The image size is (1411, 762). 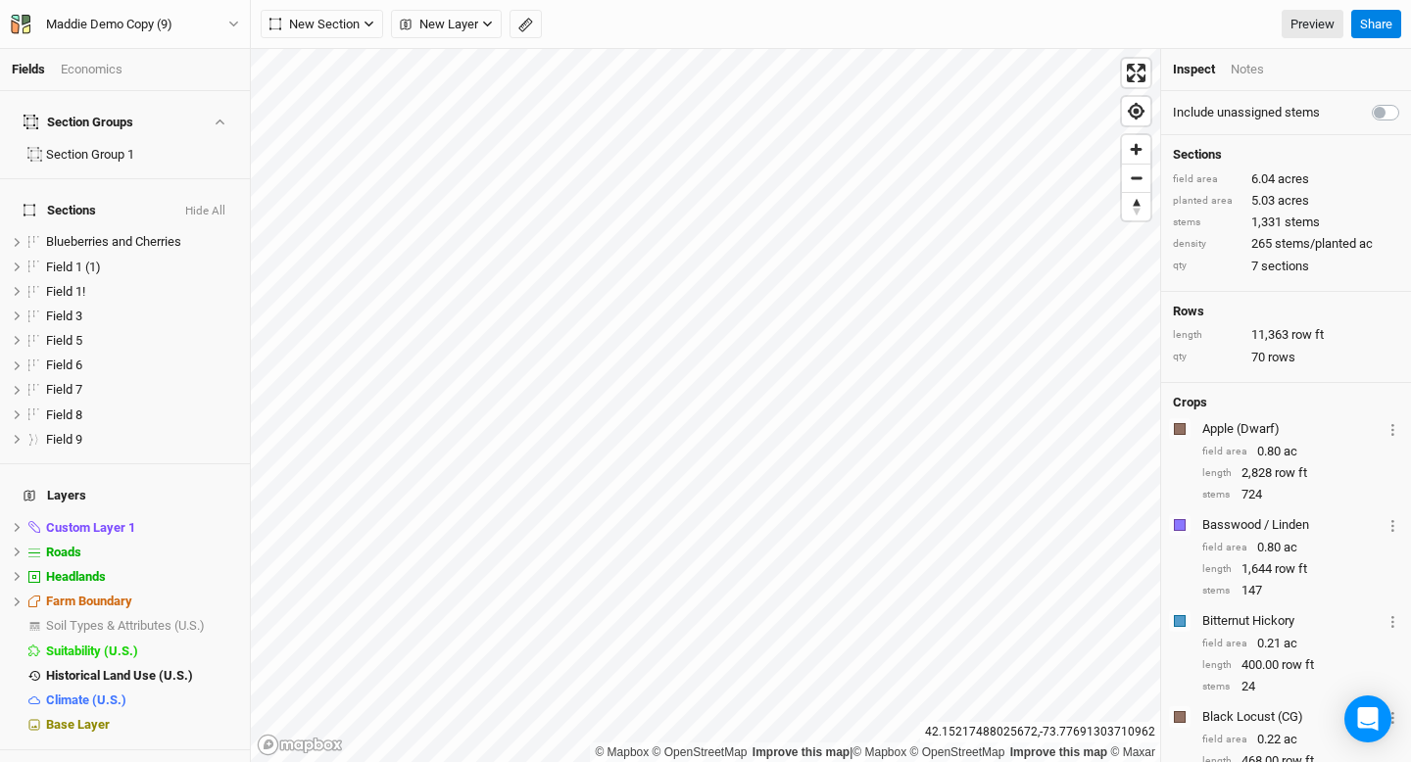 I want to click on div: Roads, so click(x=142, y=553).